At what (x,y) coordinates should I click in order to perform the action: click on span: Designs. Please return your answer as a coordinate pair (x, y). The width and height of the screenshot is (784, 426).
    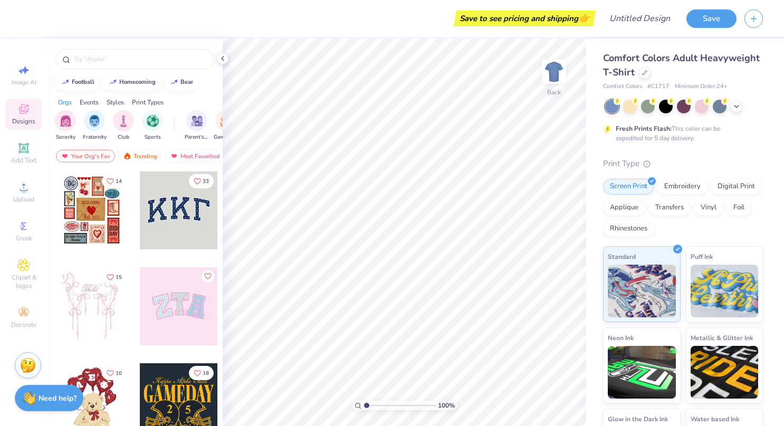
    Looking at the image, I should click on (24, 121).